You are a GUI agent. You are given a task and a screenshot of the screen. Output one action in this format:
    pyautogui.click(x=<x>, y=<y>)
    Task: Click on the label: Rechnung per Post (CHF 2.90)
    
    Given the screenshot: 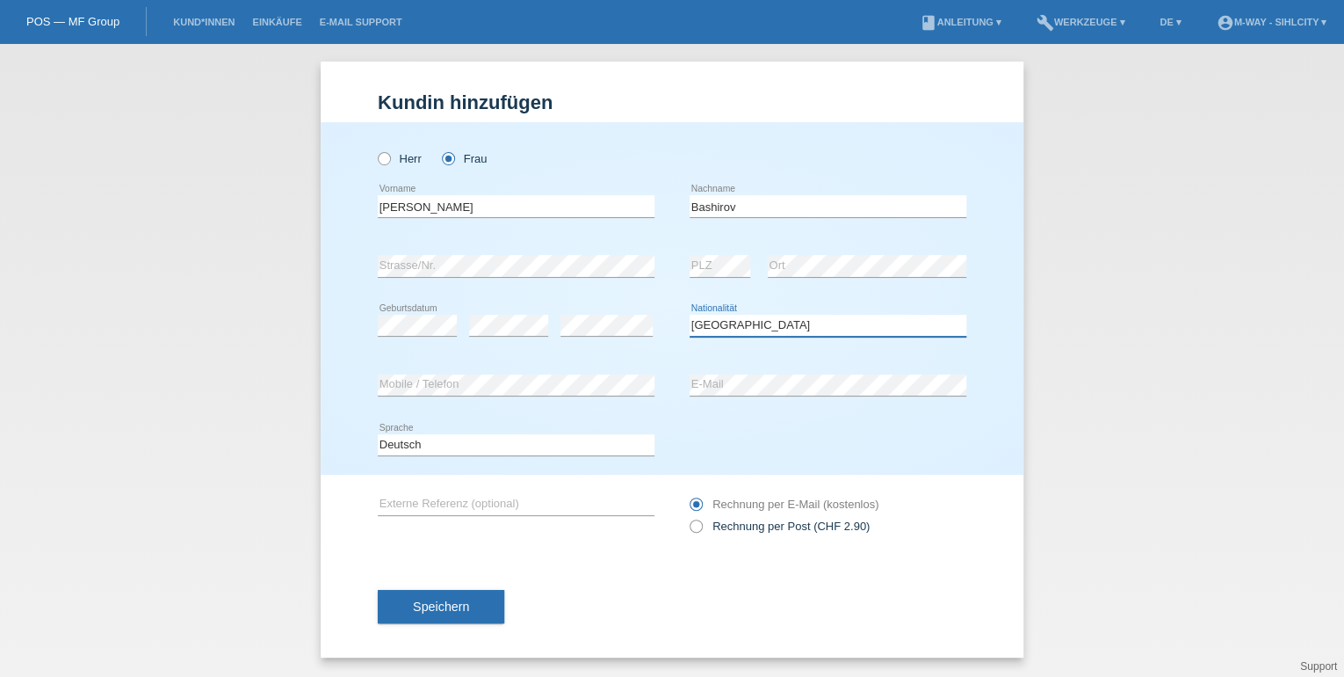 What is the action you would take?
    pyautogui.click(x=779, y=525)
    